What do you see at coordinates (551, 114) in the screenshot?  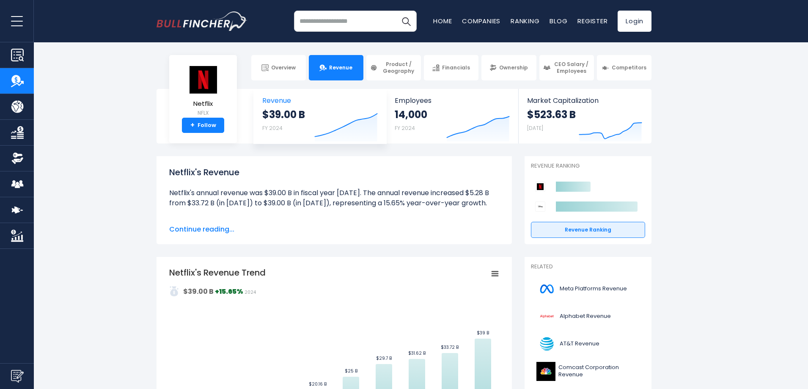 I see `strong: $523.63 B` at bounding box center [551, 114].